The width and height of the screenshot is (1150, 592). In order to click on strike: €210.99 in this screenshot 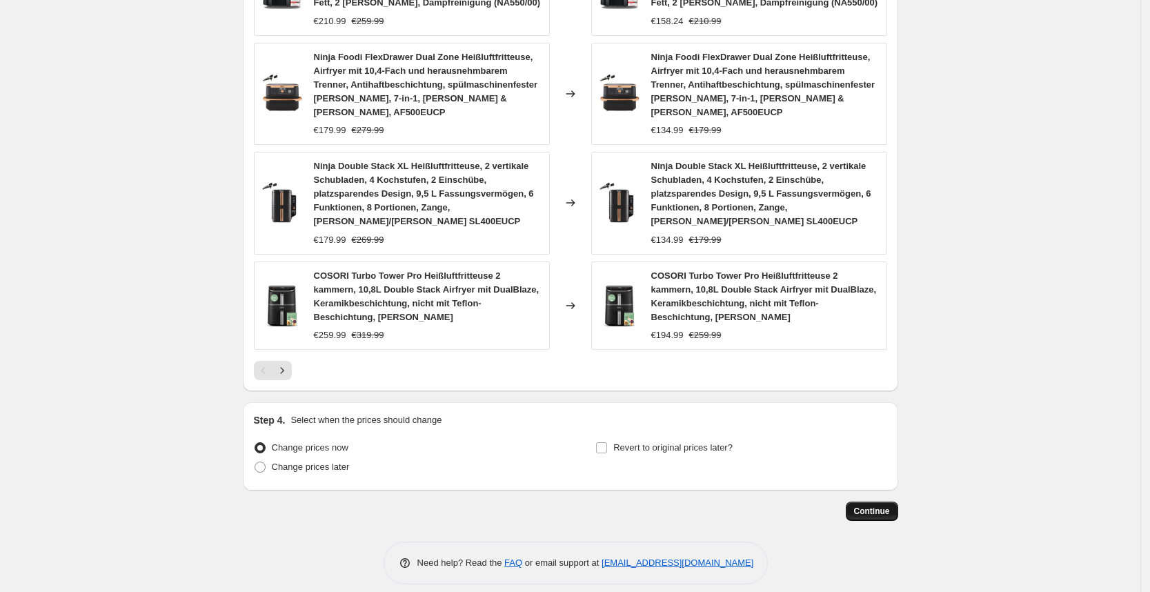, I will do `click(705, 21)`.